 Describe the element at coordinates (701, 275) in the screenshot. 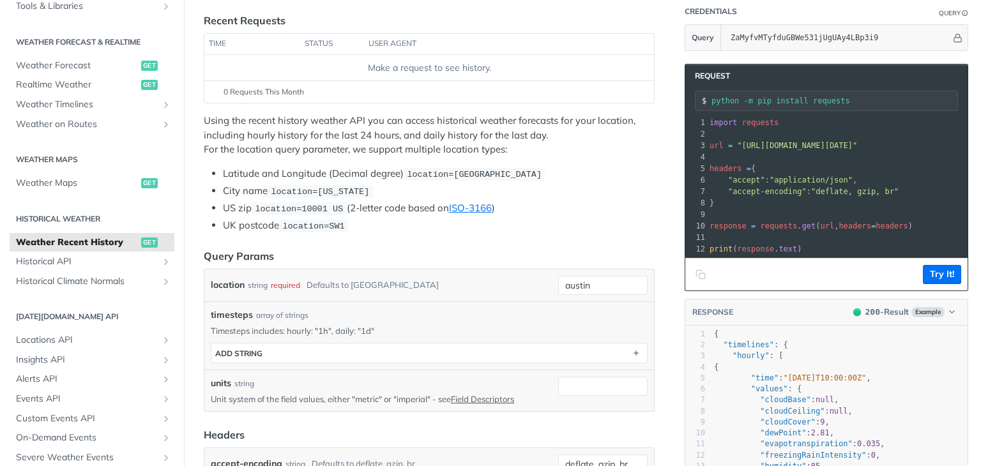

I see `button: Copy to clipboard` at that location.